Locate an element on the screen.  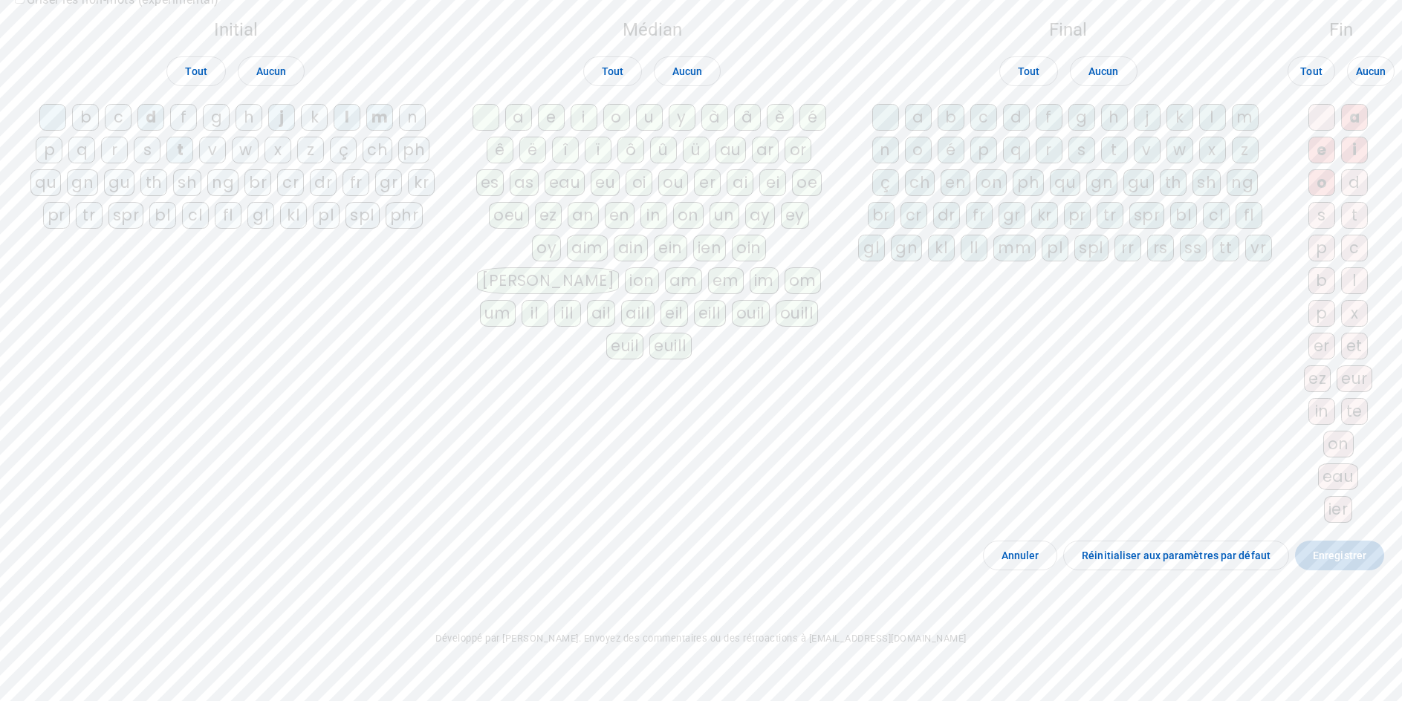
h2: Final is located at coordinates (1068, 30).